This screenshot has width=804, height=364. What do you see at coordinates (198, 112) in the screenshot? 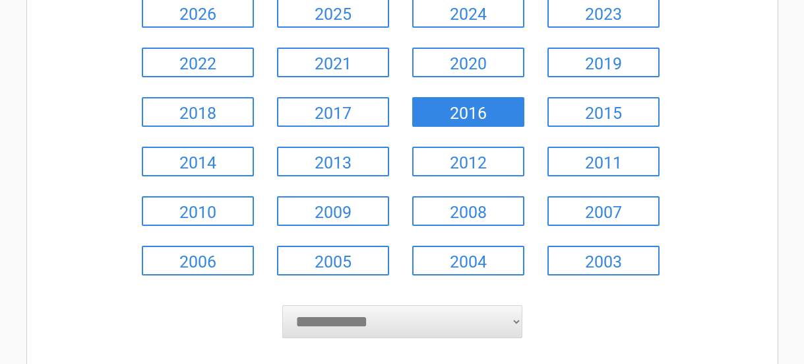
I see `a: 2018` at bounding box center [198, 112].